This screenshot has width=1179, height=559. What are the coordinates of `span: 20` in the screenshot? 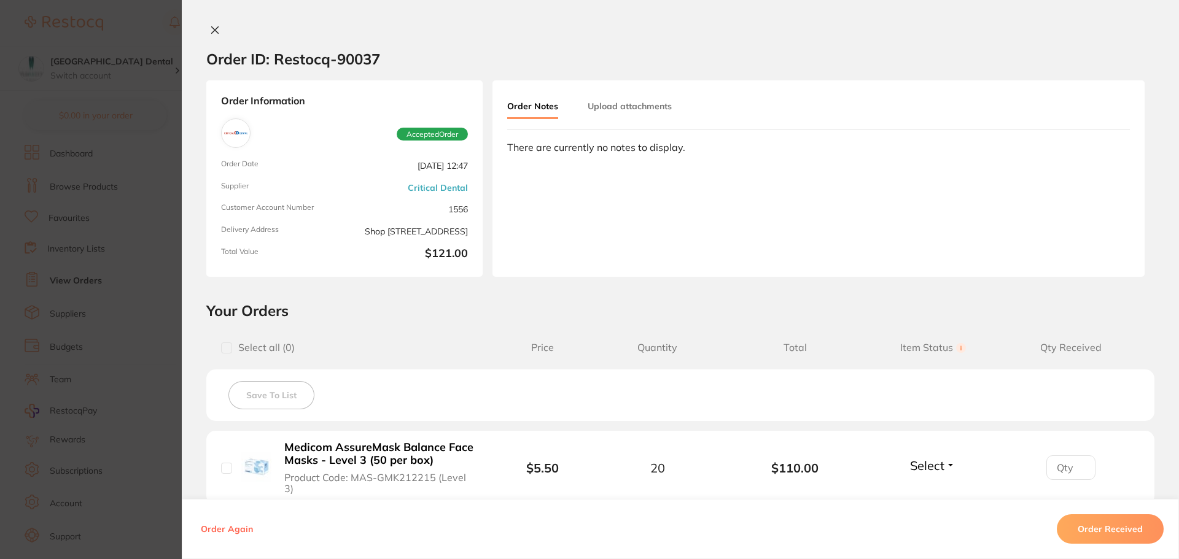 It's located at (657, 468).